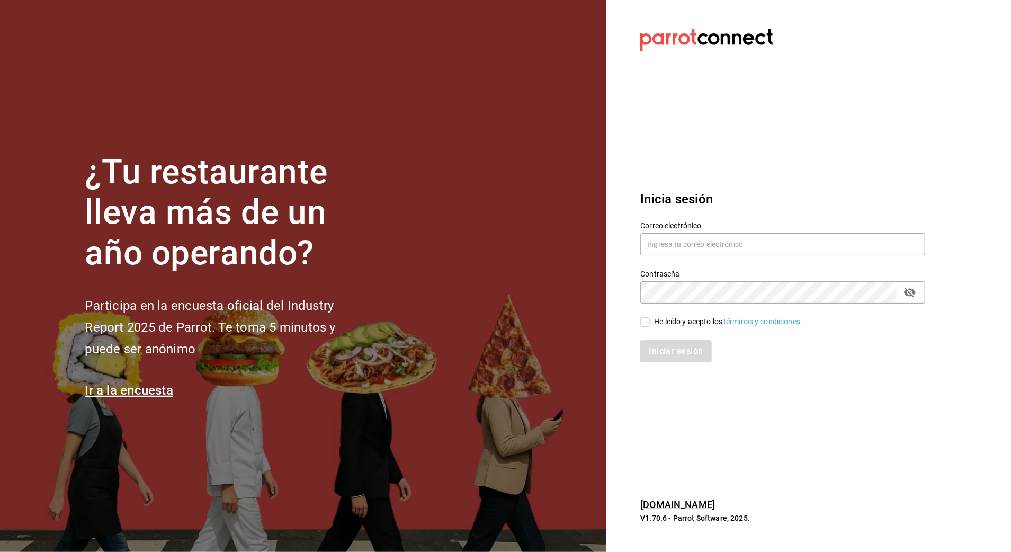 The height and width of the screenshot is (552, 1011). I want to click on label: Contraseña, so click(783, 274).